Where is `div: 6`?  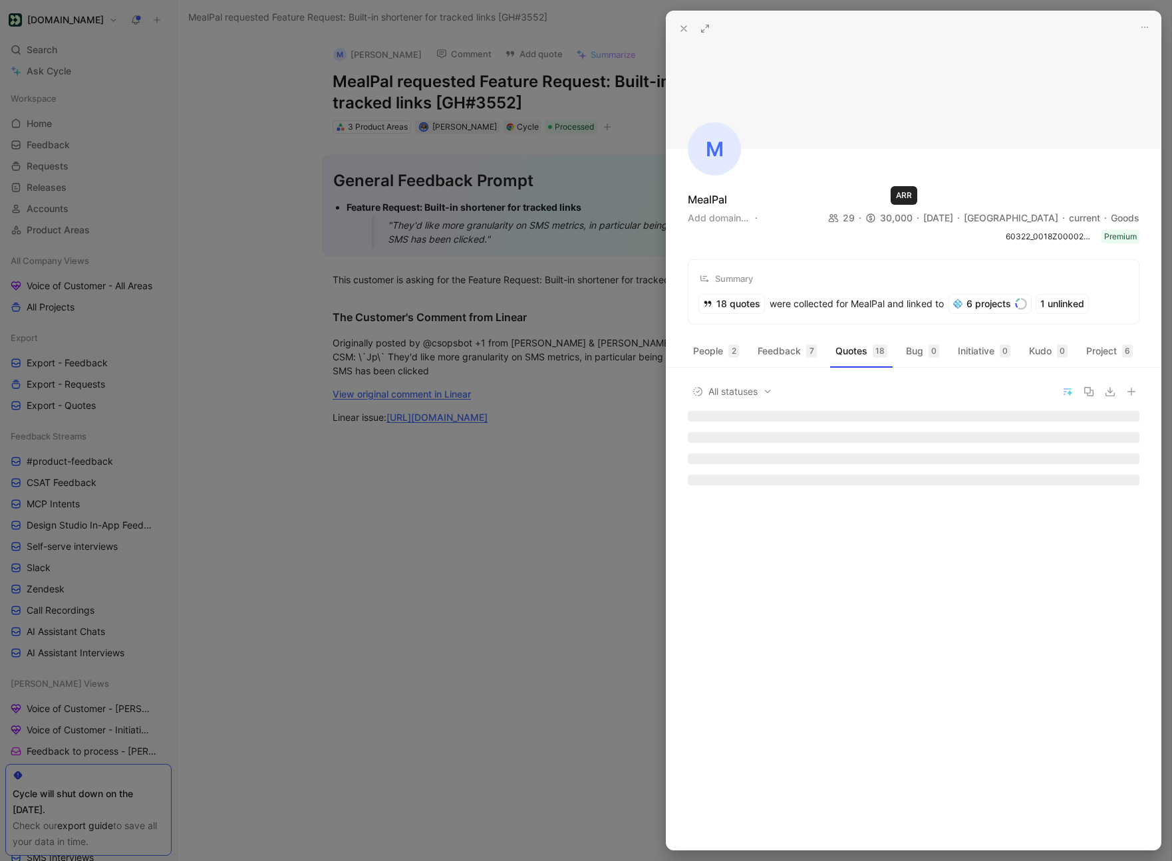
div: 6 is located at coordinates (1127, 351).